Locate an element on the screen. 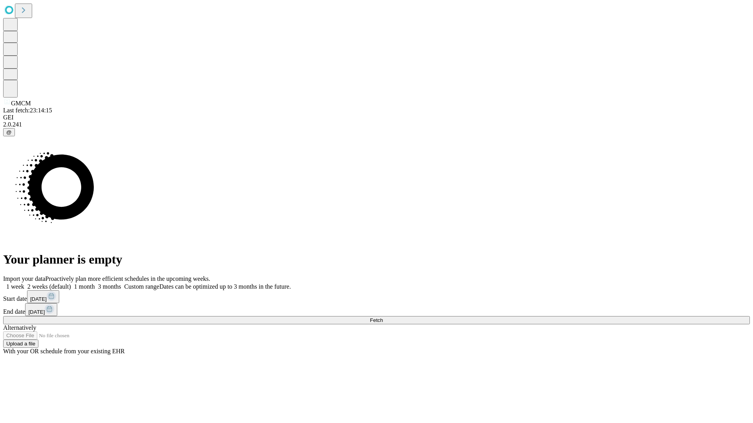 The height and width of the screenshot is (423, 753). span: Proactively plan more efficient schedules in the upcoming weeks. is located at coordinates (128, 279).